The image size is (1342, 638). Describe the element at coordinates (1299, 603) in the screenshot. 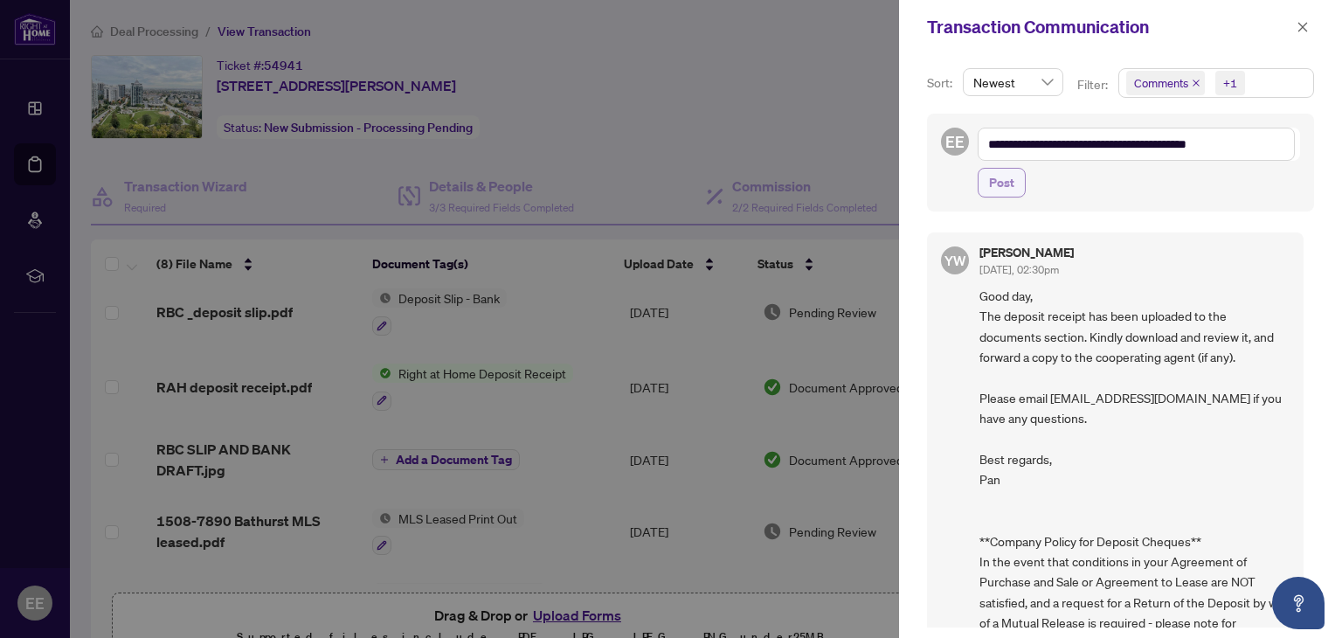

I see `button: Open asap` at that location.